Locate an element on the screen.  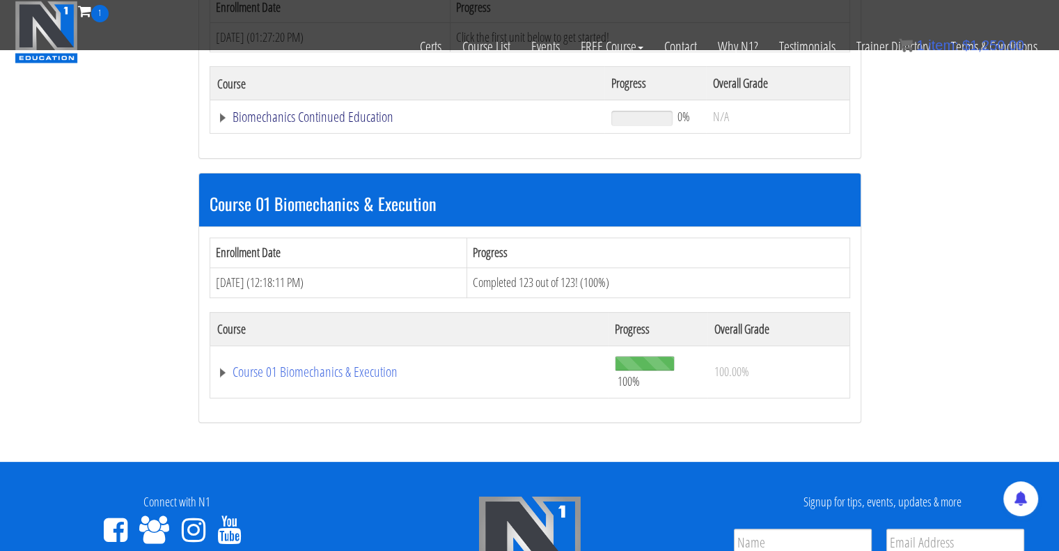
a: Terms & Conditions is located at coordinates (994, 47).